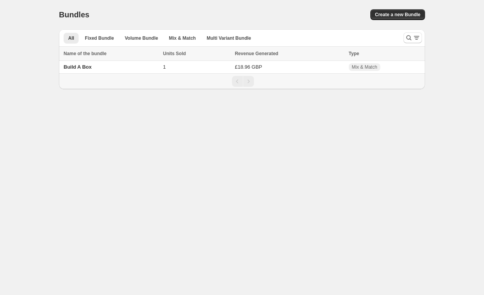 This screenshot has width=484, height=295. Describe the element at coordinates (256, 54) in the screenshot. I see `span: Revenue Generated` at that location.